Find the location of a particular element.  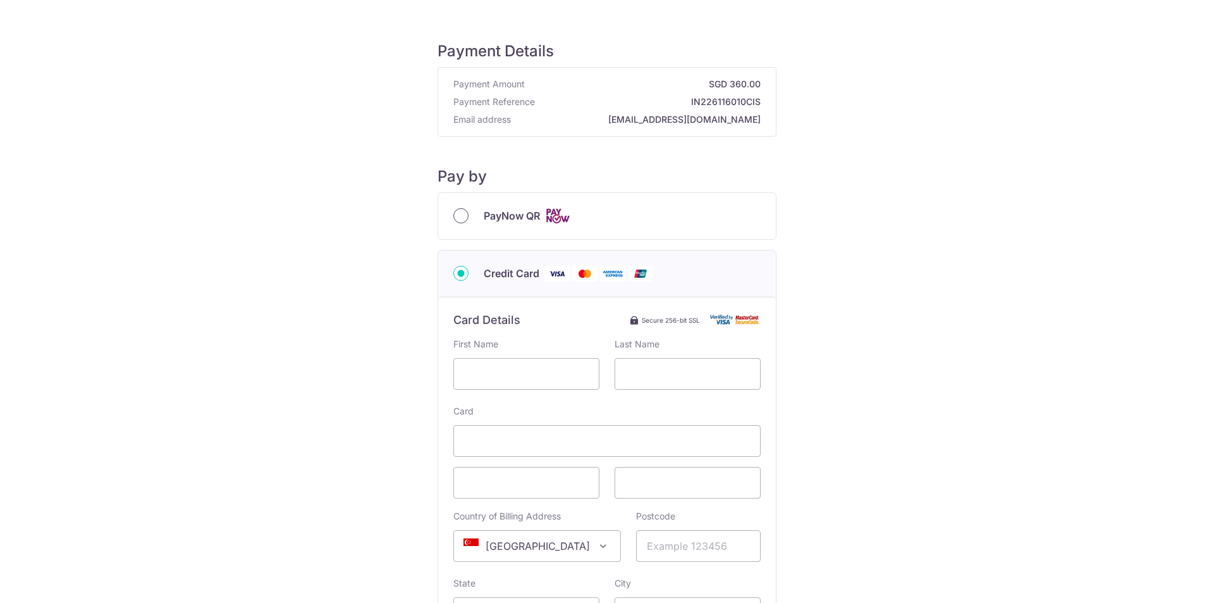

span: Email address is located at coordinates (482, 119).